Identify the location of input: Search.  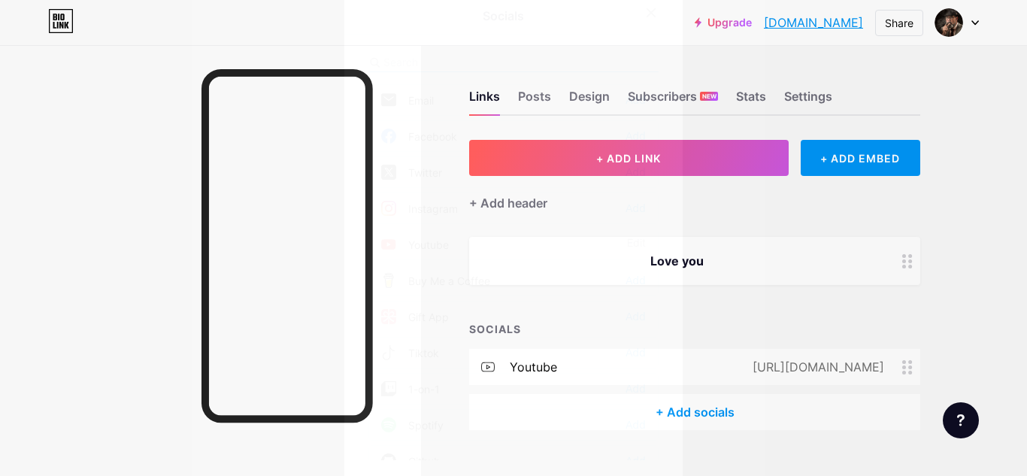
(466, 62).